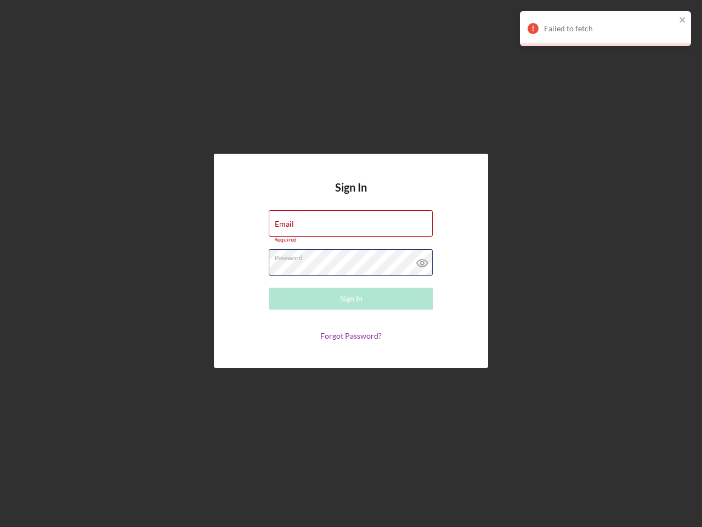 The image size is (702, 527). What do you see at coordinates (351, 195) in the screenshot?
I see `h4: Sign In` at bounding box center [351, 195].